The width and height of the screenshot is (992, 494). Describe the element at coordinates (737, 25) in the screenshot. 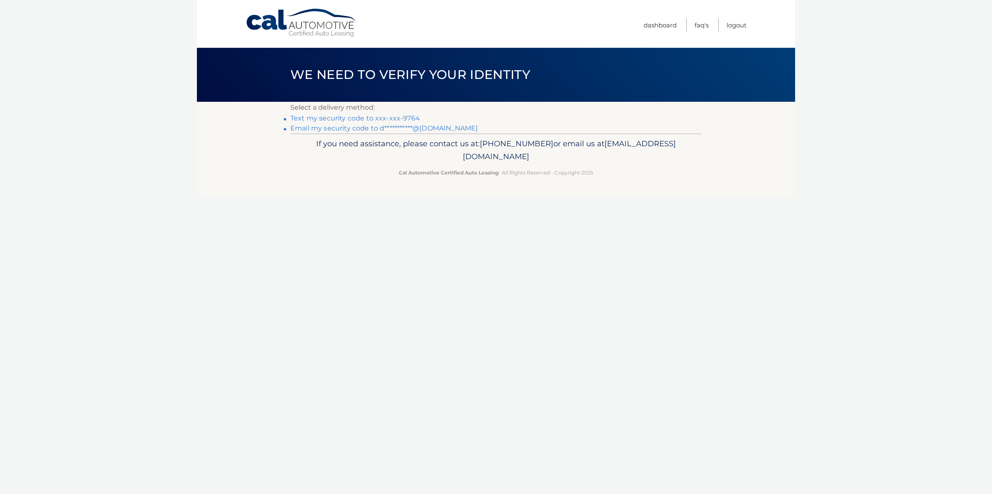

I see `a: Logout` at that location.